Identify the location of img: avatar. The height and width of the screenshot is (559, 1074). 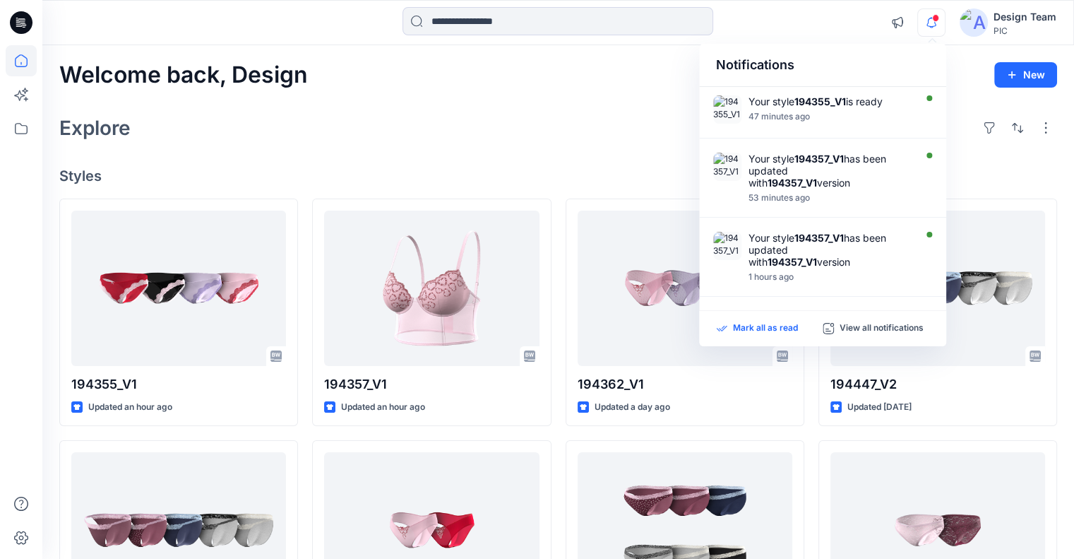
(974, 23).